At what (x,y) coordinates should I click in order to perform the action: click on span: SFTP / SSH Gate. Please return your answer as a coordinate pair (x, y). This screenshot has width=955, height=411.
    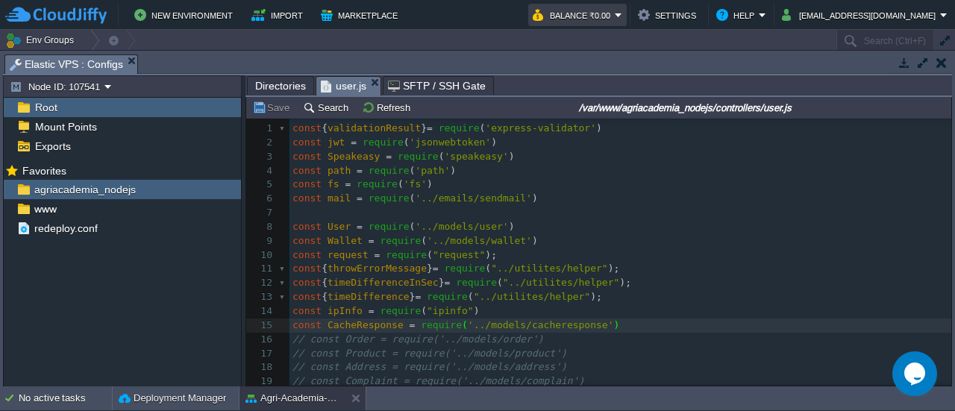
    Looking at the image, I should click on (436, 86).